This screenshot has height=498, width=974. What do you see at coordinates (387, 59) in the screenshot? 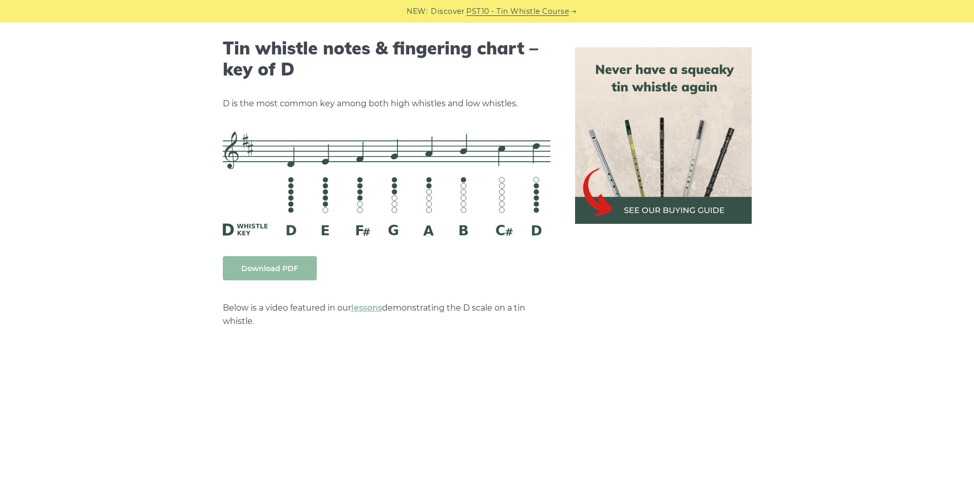
I see `h2: Tin whistle notes & fingering chart – key of D` at bounding box center [387, 59].